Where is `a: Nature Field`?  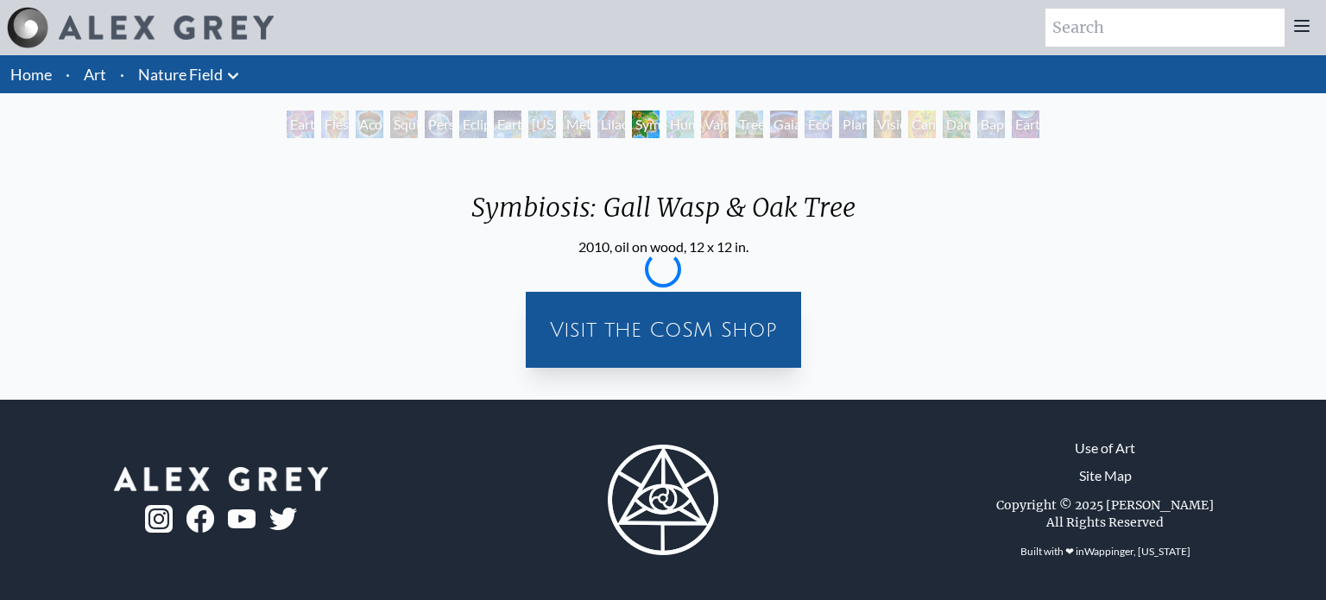
a: Nature Field is located at coordinates (180, 74).